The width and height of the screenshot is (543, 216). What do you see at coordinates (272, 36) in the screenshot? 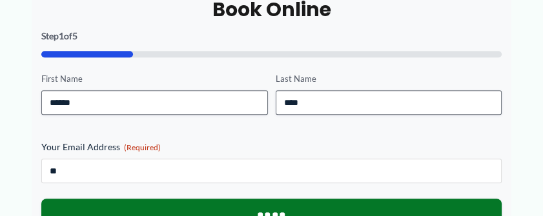
I see `p: Step of` at bounding box center [272, 36].